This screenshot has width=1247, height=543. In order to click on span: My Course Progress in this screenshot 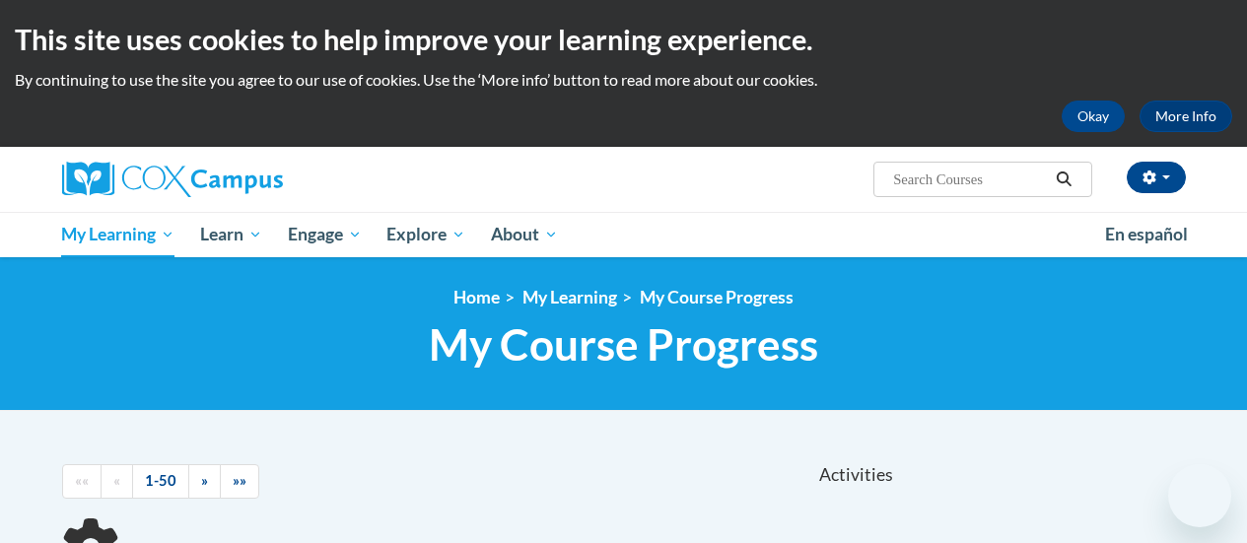, I will do `click(623, 344)`.